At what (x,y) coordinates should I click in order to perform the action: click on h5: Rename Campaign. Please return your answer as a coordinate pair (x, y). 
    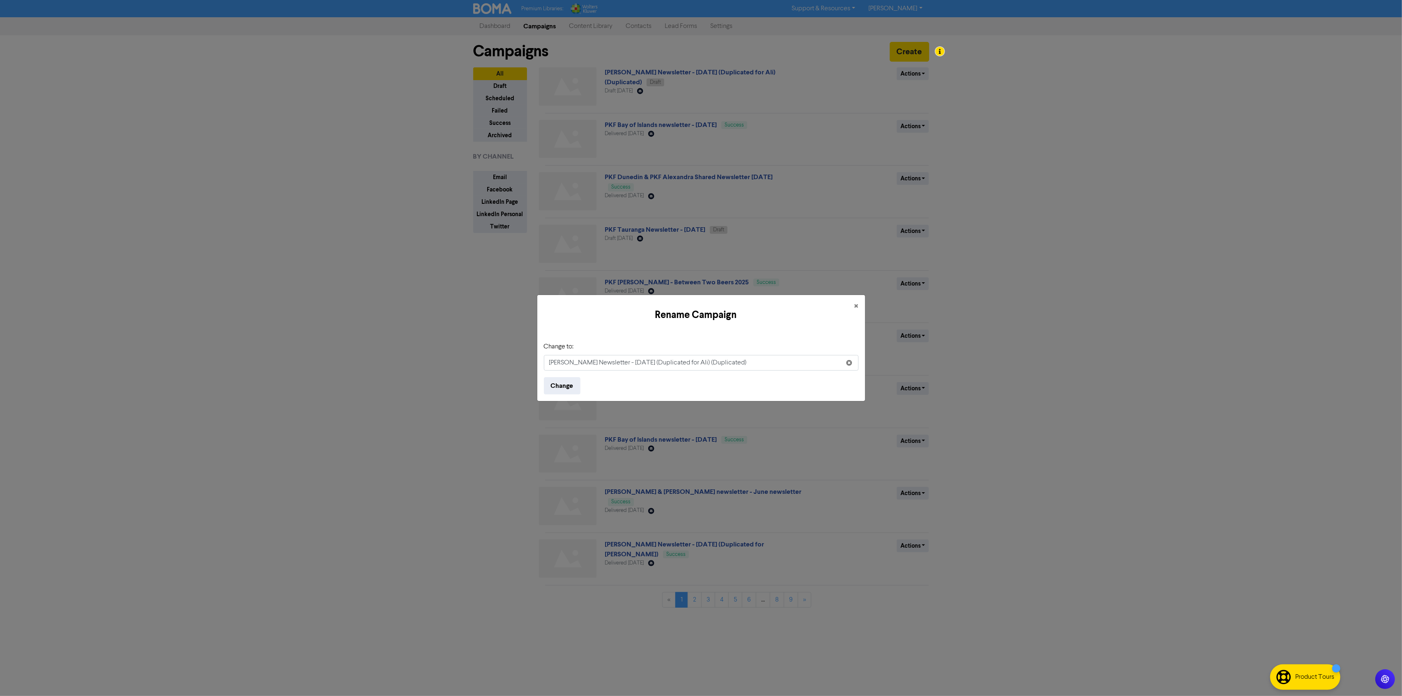
    Looking at the image, I should click on (696, 315).